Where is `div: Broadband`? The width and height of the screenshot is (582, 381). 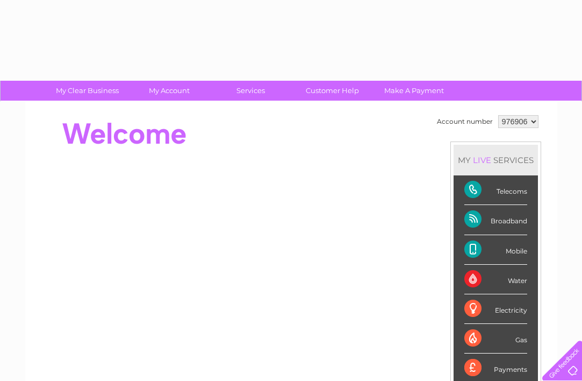 div: Broadband is located at coordinates (496, 219).